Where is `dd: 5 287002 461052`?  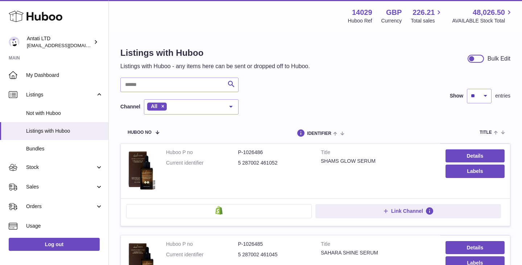 dd: 5 287002 461052 is located at coordinates (274, 163).